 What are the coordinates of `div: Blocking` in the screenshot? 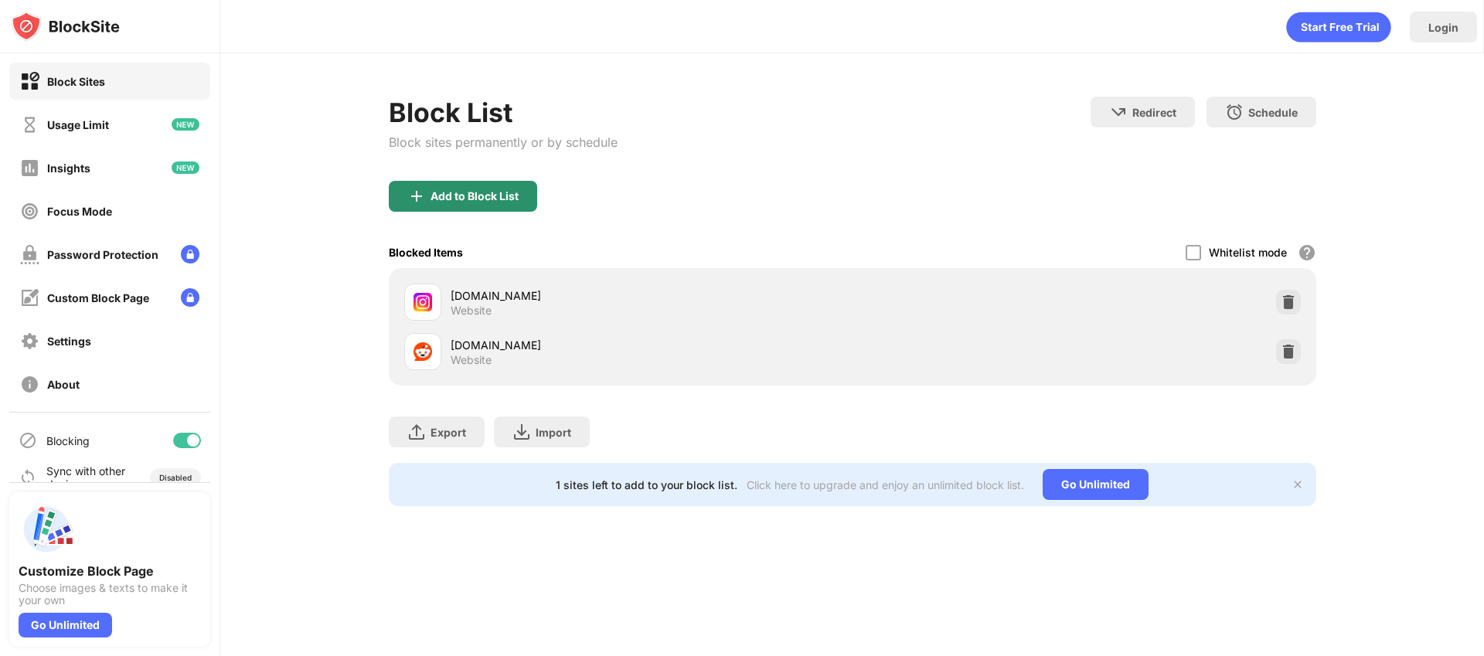 It's located at (68, 441).